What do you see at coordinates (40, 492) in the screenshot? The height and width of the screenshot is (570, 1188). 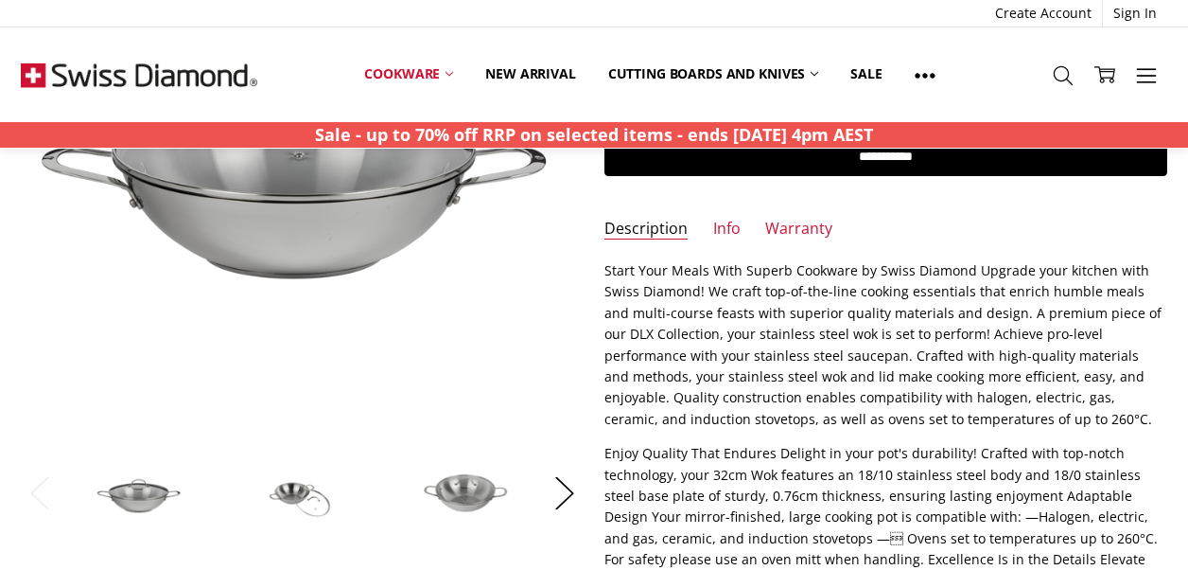 I see `button: Previous` at bounding box center [40, 492].